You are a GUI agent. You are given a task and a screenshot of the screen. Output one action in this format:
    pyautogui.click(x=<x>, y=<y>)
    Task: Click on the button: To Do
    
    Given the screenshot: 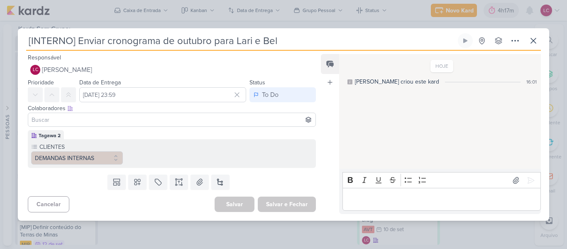 What is the action you would take?
    pyautogui.click(x=283, y=95)
    